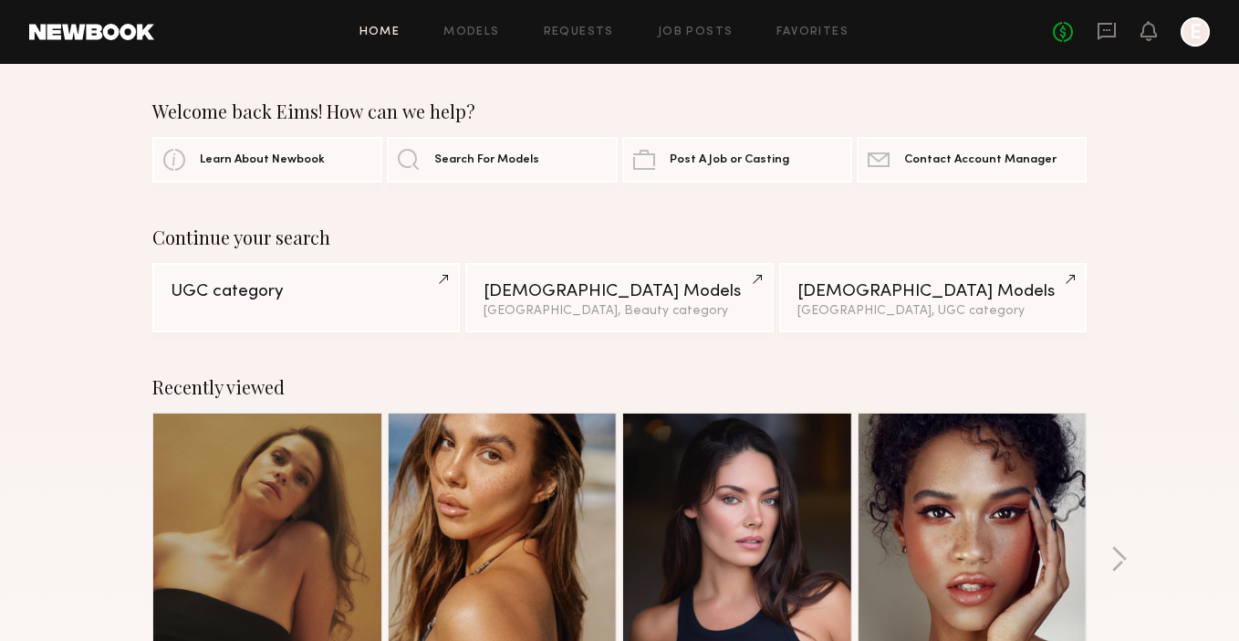 The height and width of the screenshot is (641, 1239). Describe the element at coordinates (980, 160) in the screenshot. I see `span: Contact Account Manager` at that location.